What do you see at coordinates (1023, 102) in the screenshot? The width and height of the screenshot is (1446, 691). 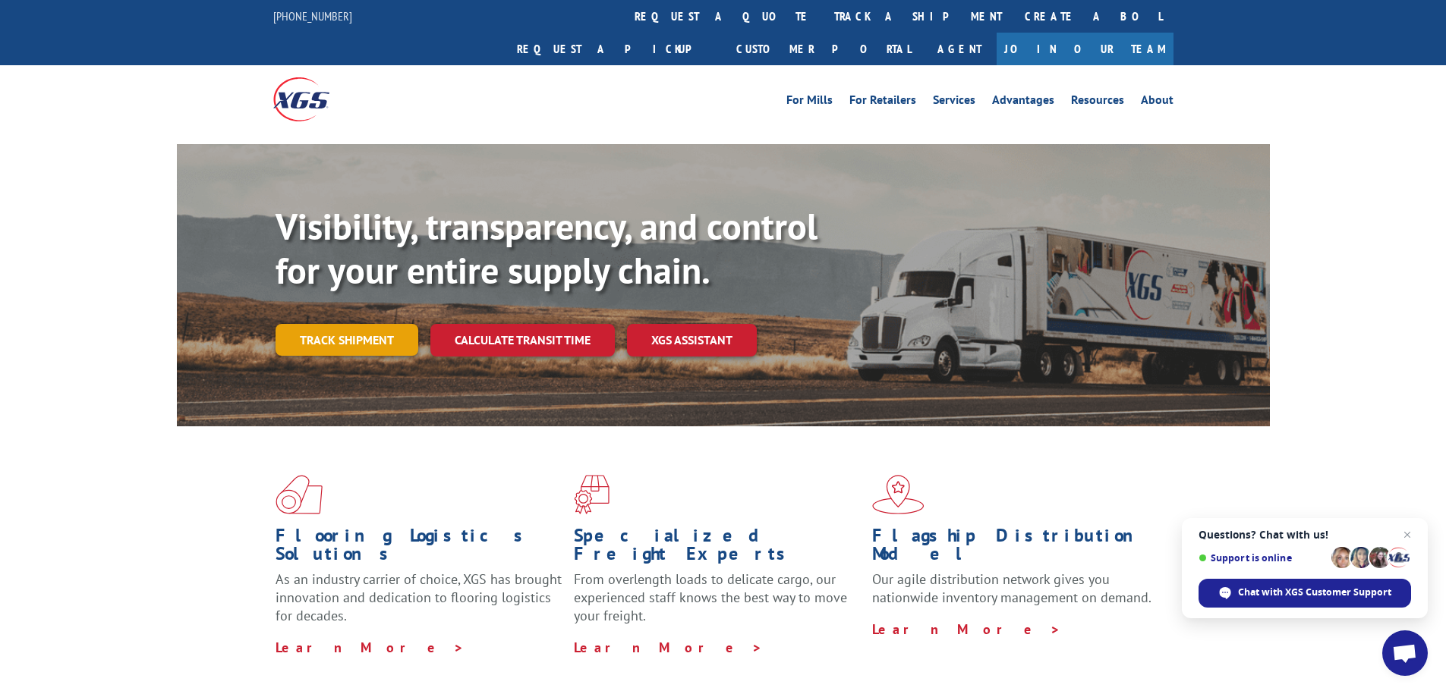 I see `a: Advantages` at bounding box center [1023, 102].